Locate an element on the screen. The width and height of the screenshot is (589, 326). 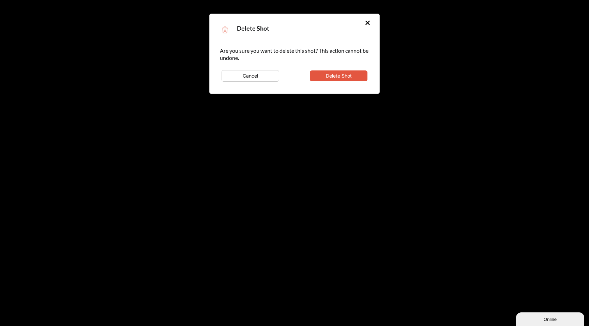
button: Delete Shot is located at coordinates (338, 76).